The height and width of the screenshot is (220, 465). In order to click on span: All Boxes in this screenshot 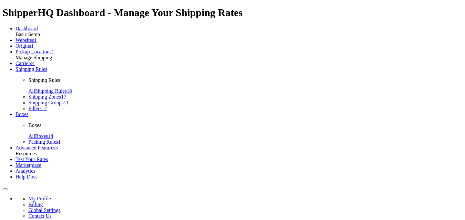, I will do `click(38, 136)`.